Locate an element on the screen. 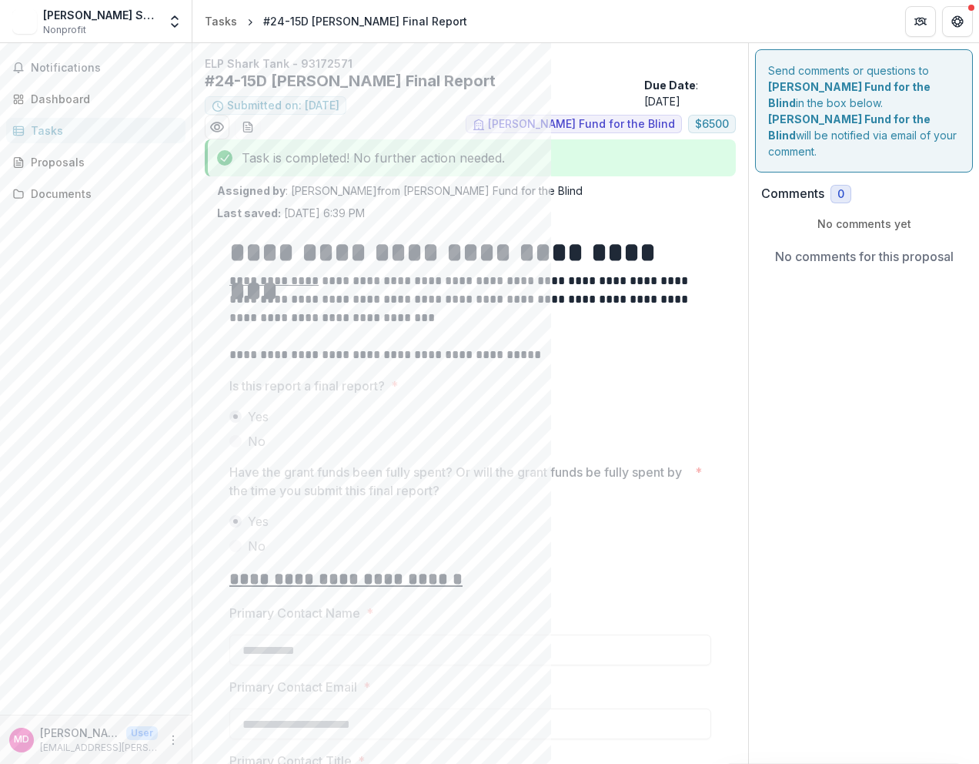  a: Dashboard is located at coordinates (95, 99).